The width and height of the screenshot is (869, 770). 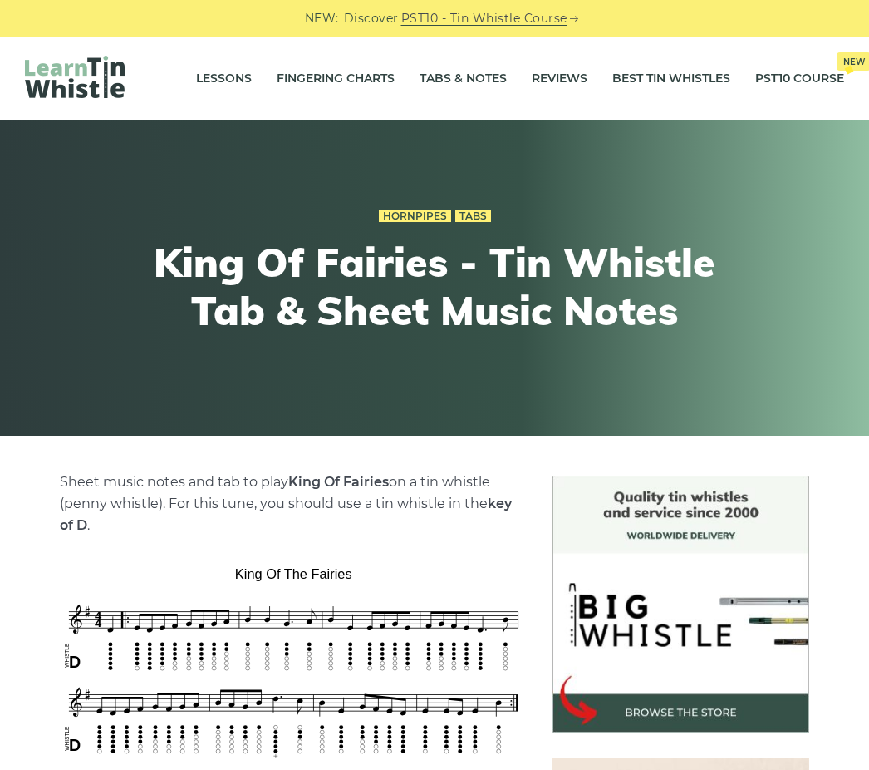 What do you see at coordinates (671, 78) in the screenshot?
I see `a: Best Tin Whistles` at bounding box center [671, 78].